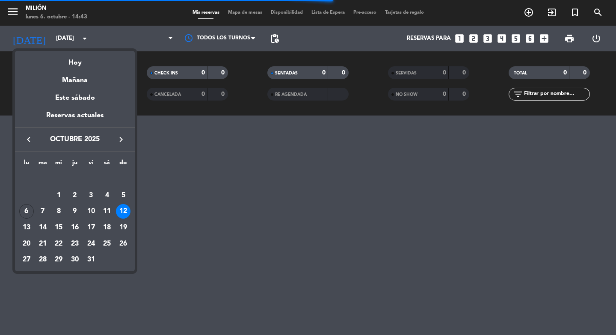 Image resolution: width=616 pixels, height=335 pixels. Describe the element at coordinates (91, 260) in the screenshot. I see `td: 31 de octubre de 2025` at that location.